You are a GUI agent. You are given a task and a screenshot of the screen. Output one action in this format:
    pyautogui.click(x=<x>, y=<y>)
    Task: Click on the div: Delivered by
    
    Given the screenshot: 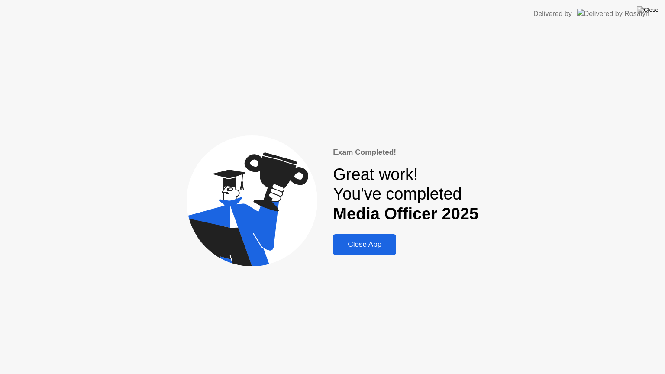 What is the action you would take?
    pyautogui.click(x=553, y=14)
    